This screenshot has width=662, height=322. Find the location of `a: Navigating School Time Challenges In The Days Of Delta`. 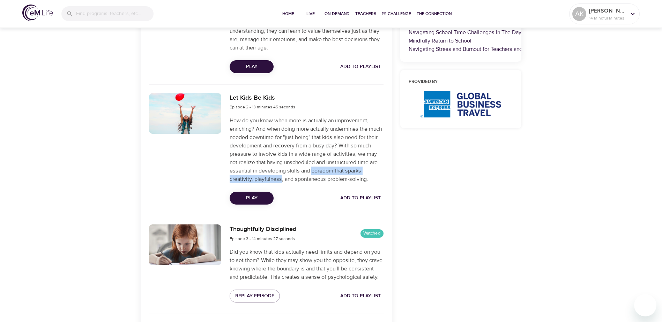

a: Navigating School Time Challenges In The Days Of Delta is located at coordinates (477, 32).